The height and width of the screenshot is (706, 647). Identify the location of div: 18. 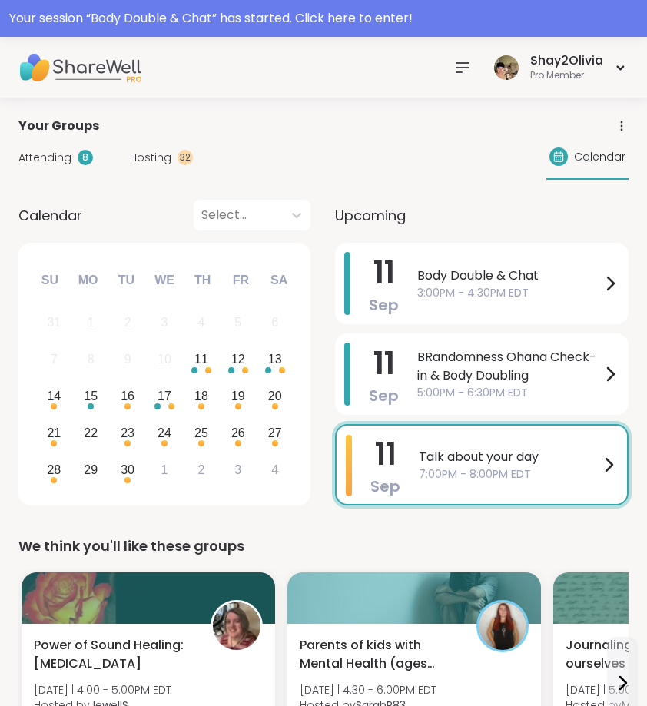
(201, 395).